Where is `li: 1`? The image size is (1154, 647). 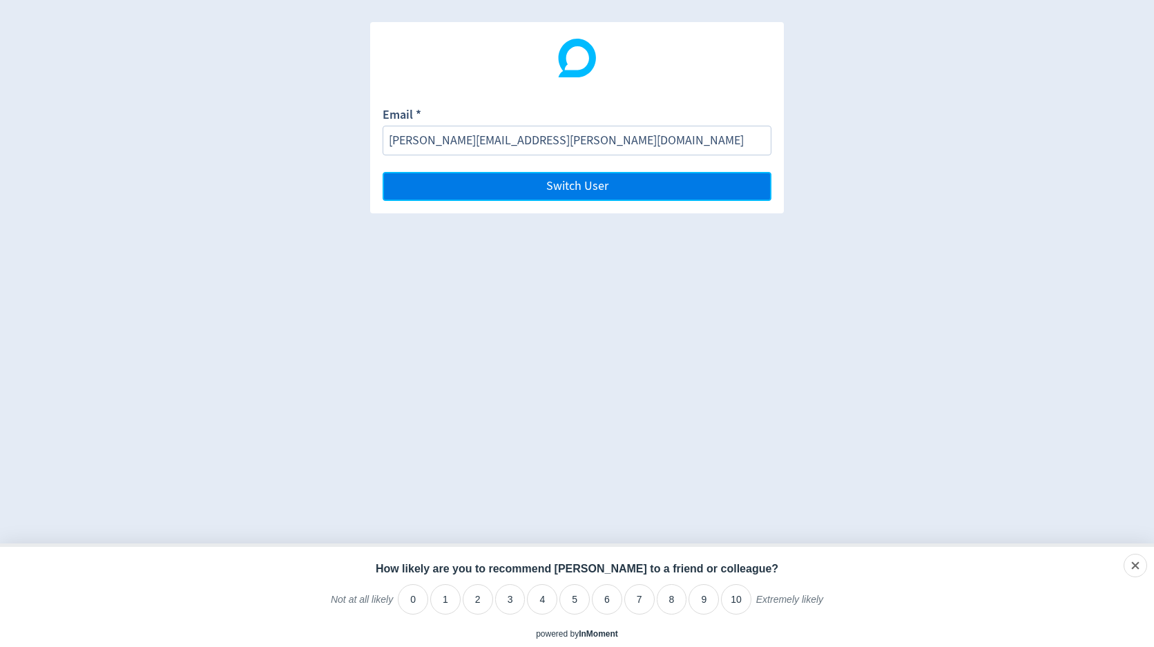 li: 1 is located at coordinates (446, 600).